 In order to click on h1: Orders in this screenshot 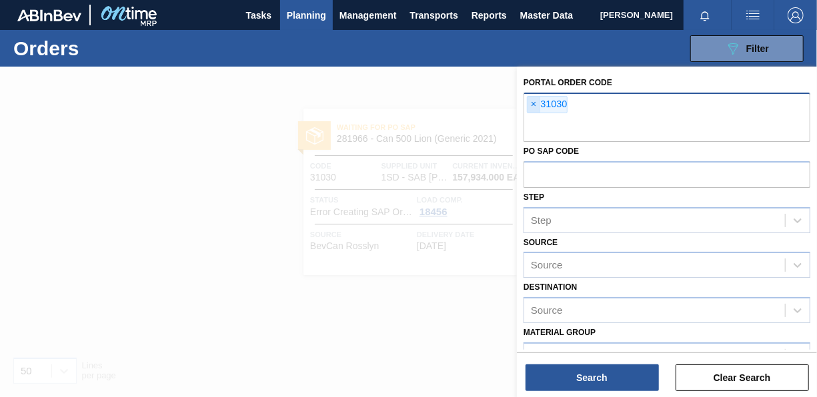, I will do `click(105, 48)`.